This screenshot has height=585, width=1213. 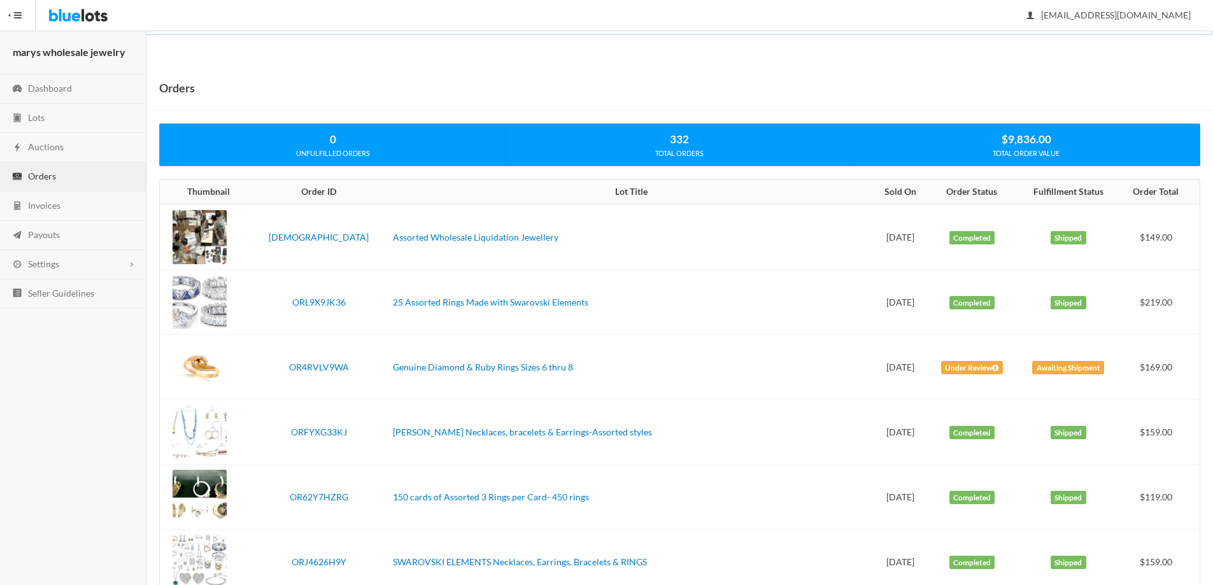 I want to click on span: Orders, so click(x=42, y=176).